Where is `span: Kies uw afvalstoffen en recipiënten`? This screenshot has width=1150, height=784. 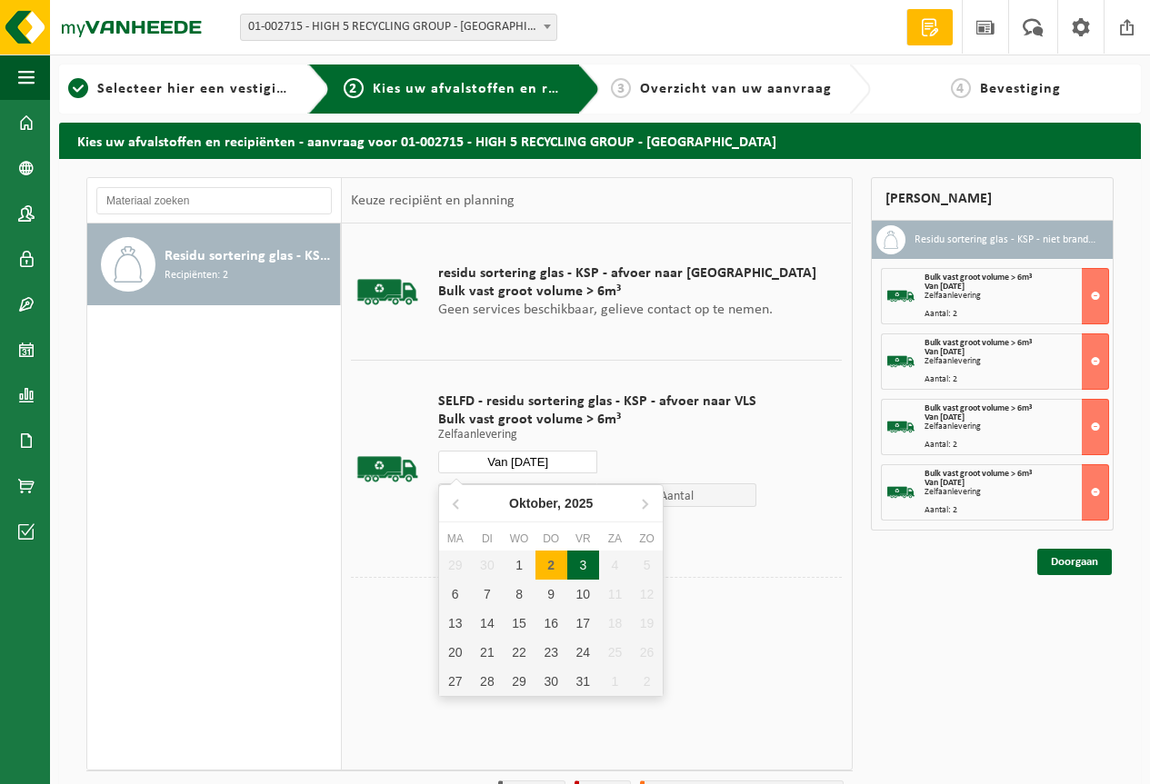 span: Kies uw afvalstoffen en recipiënten is located at coordinates (497, 89).